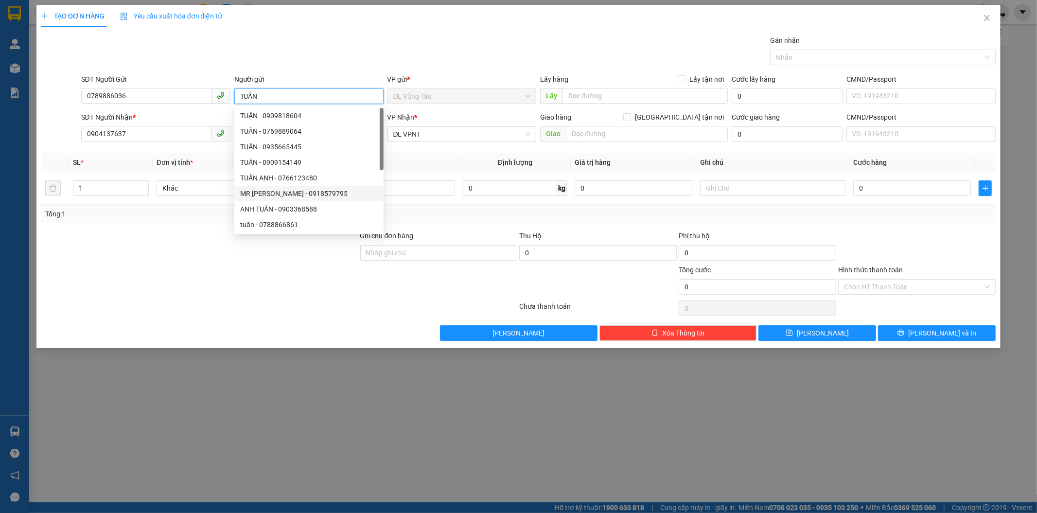 Image resolution: width=1037 pixels, height=513 pixels. I want to click on span: delete, so click(655, 333).